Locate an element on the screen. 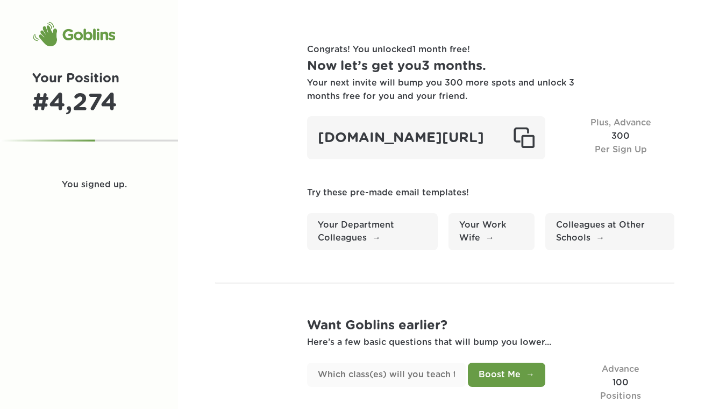 The width and height of the screenshot is (712, 409). p: Congrats! You unlocked 1 month free ! is located at coordinates (490, 49).